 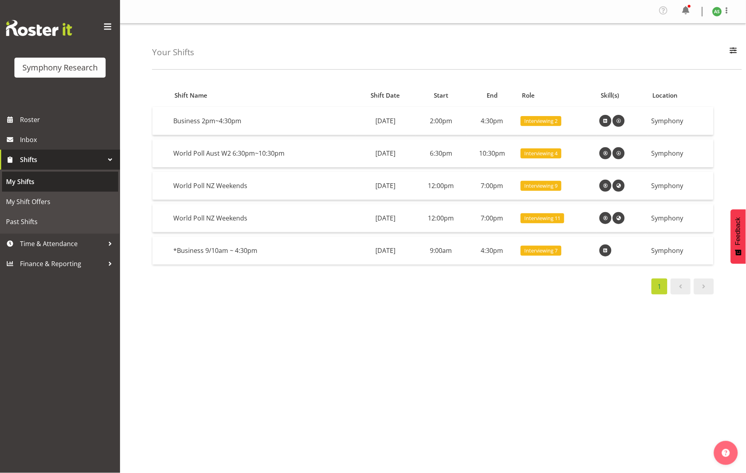 What do you see at coordinates (726, 453) in the screenshot?
I see `img: help-xxl-2.png` at bounding box center [726, 453].